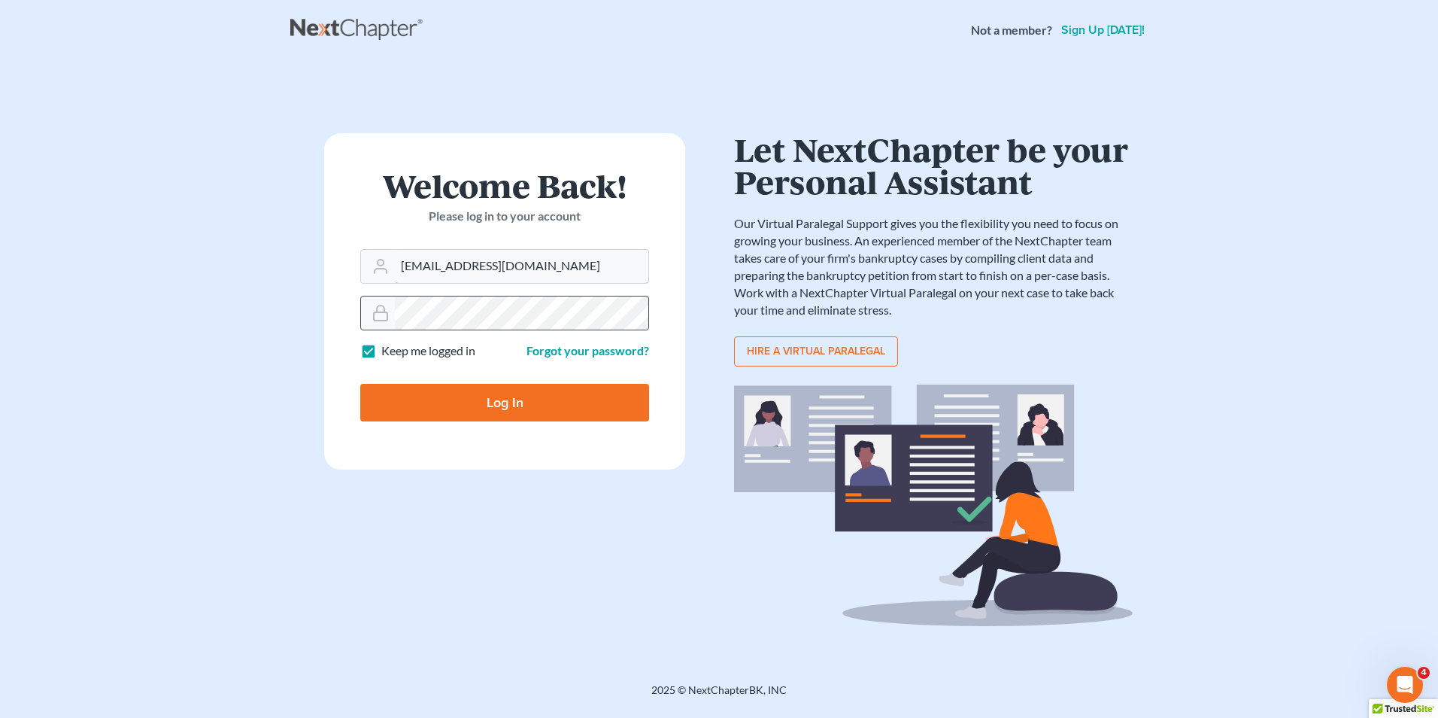 The width and height of the screenshot is (1438, 718). Describe the element at coordinates (934, 505) in the screenshot. I see `img: virtual_paralegal_bg-b12c8cf30858a2b2c02ea913d52db5c468ecc422855d04272ea22d19010d70dc.svg` at that location.